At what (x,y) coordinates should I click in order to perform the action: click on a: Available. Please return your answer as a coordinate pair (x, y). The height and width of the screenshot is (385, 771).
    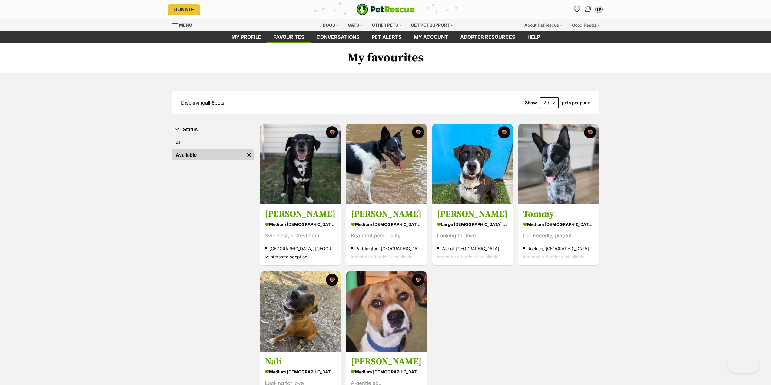
    Looking at the image, I should click on (208, 155).